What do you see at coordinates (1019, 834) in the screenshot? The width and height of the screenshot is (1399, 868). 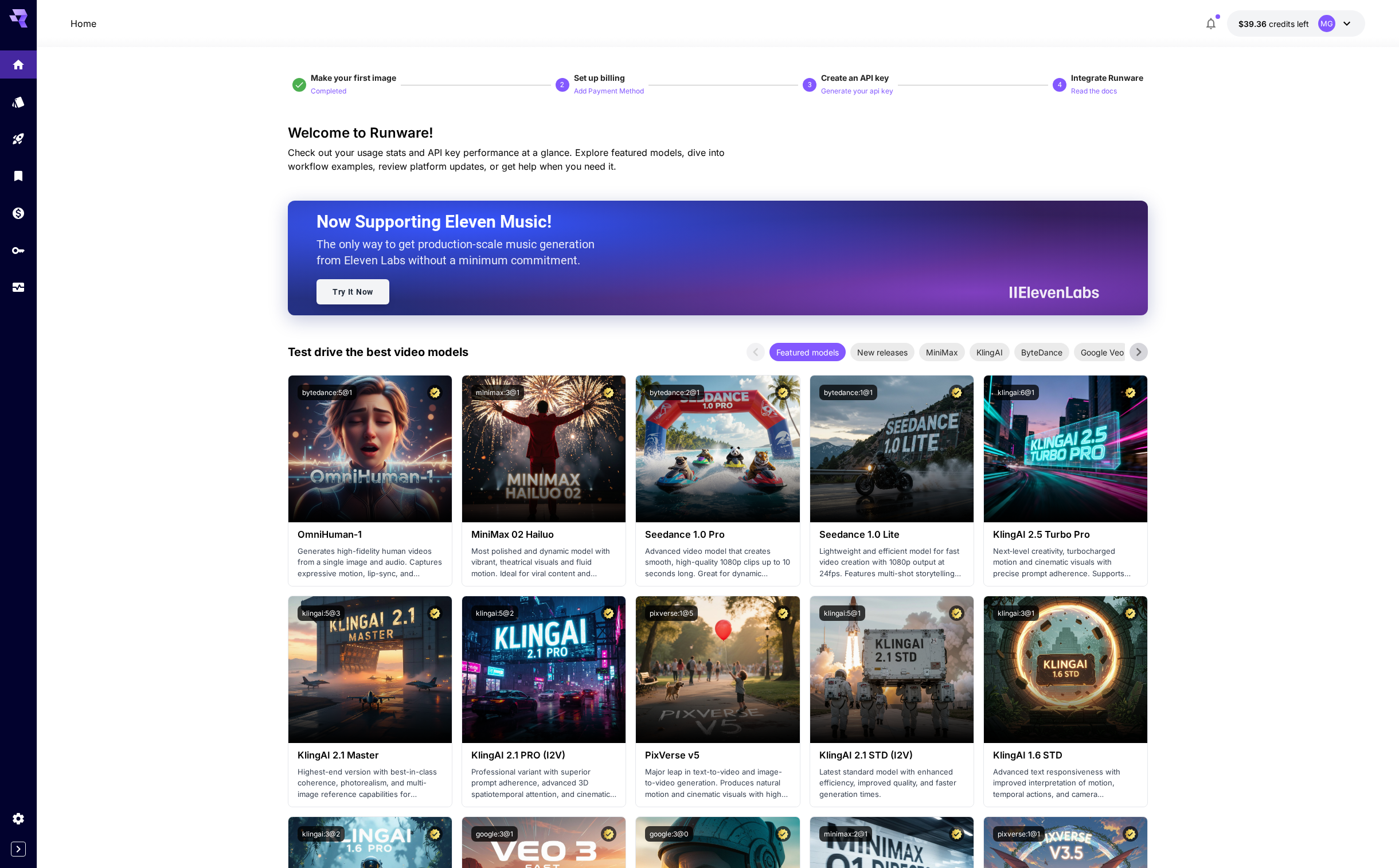 I see `button: pixverse:1@1` at bounding box center [1019, 834].